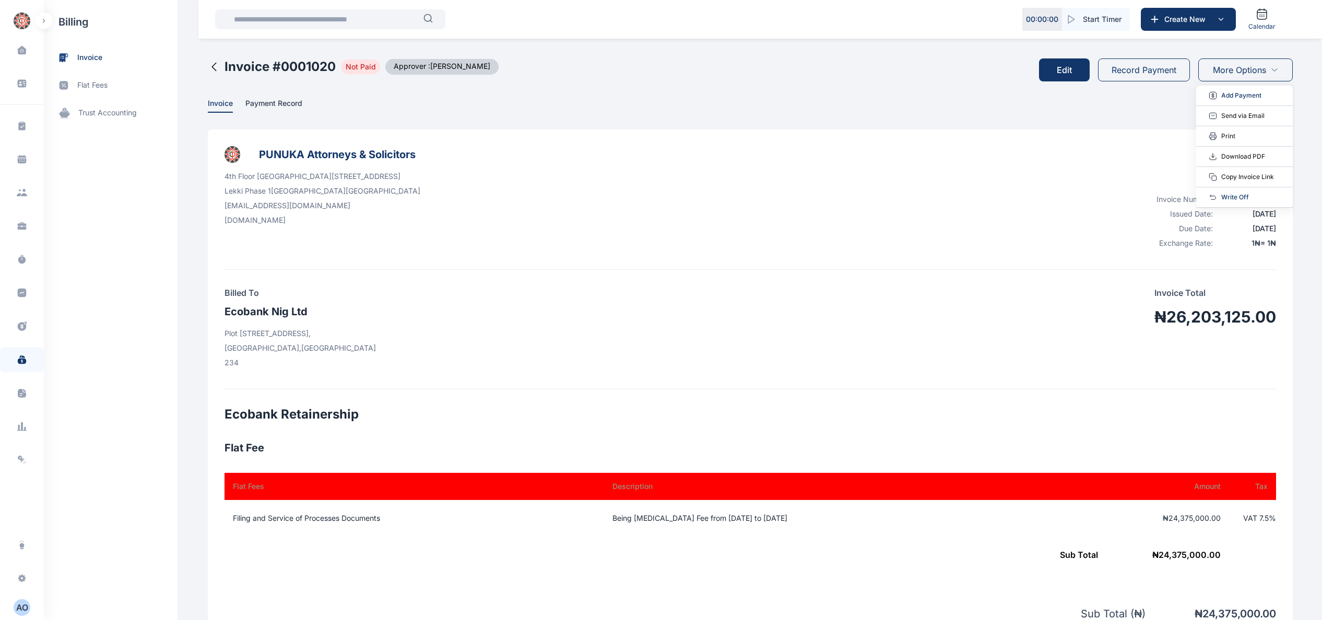 This screenshot has height=620, width=1322. Describe the element at coordinates (1239, 96) in the screenshot. I see `a: Add Payment` at that location.